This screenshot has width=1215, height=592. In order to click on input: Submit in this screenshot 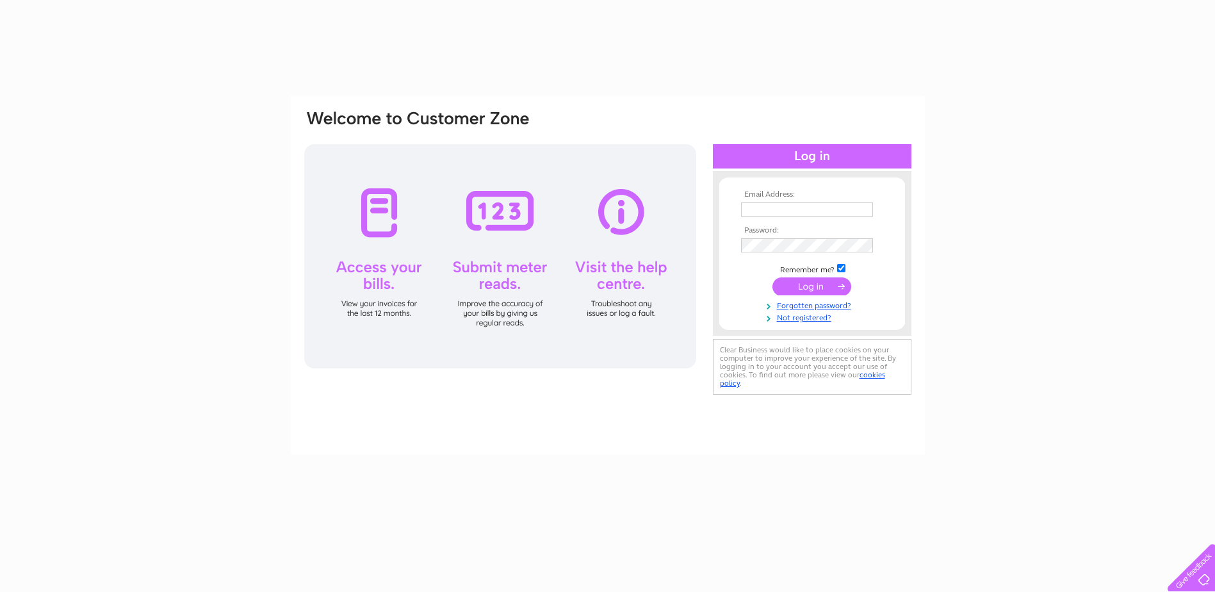, I will do `click(811, 286)`.